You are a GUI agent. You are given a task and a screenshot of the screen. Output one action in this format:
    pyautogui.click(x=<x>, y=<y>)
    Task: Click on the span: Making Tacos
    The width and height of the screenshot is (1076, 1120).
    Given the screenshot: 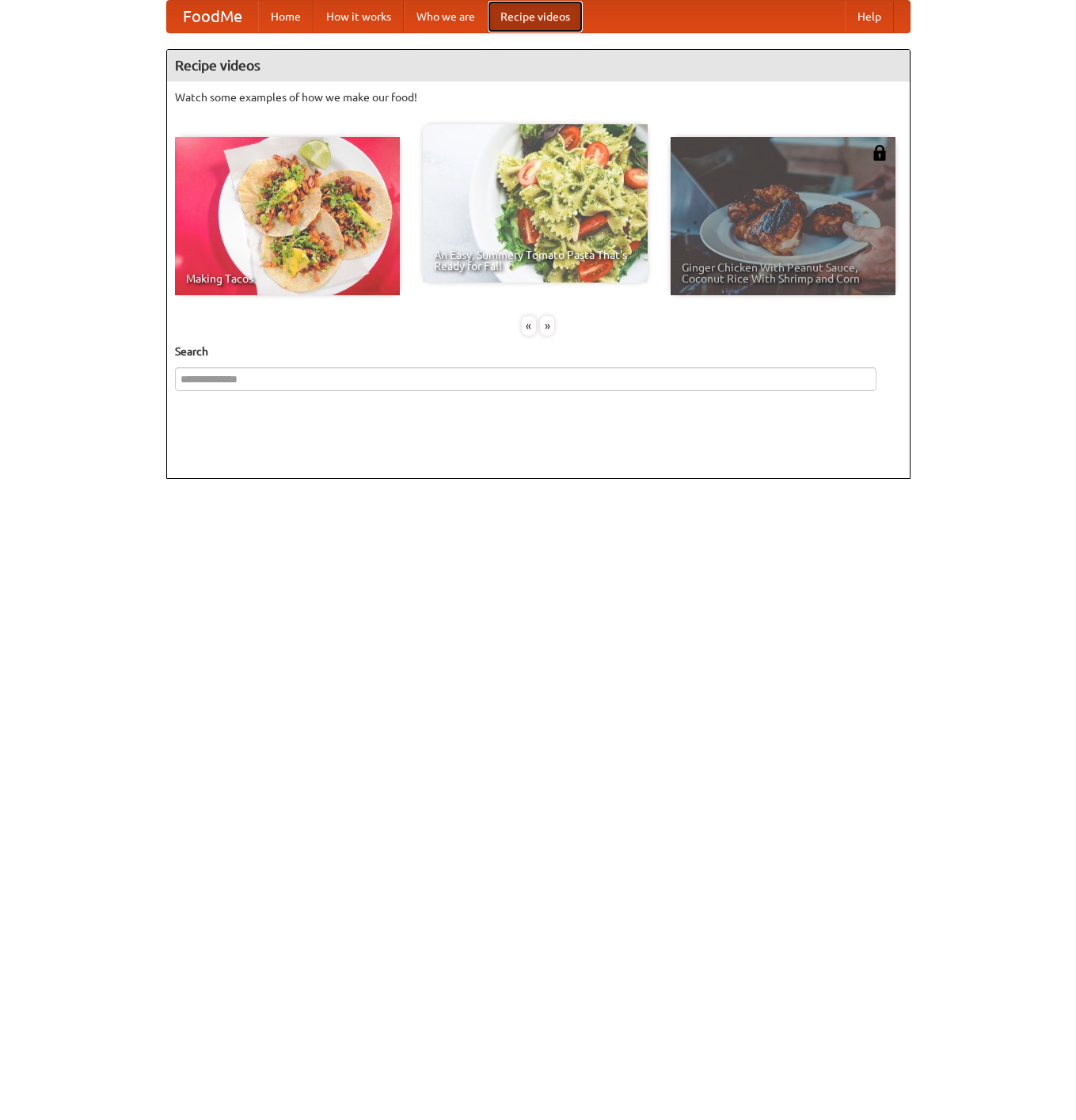 What is the action you would take?
    pyautogui.click(x=288, y=279)
    